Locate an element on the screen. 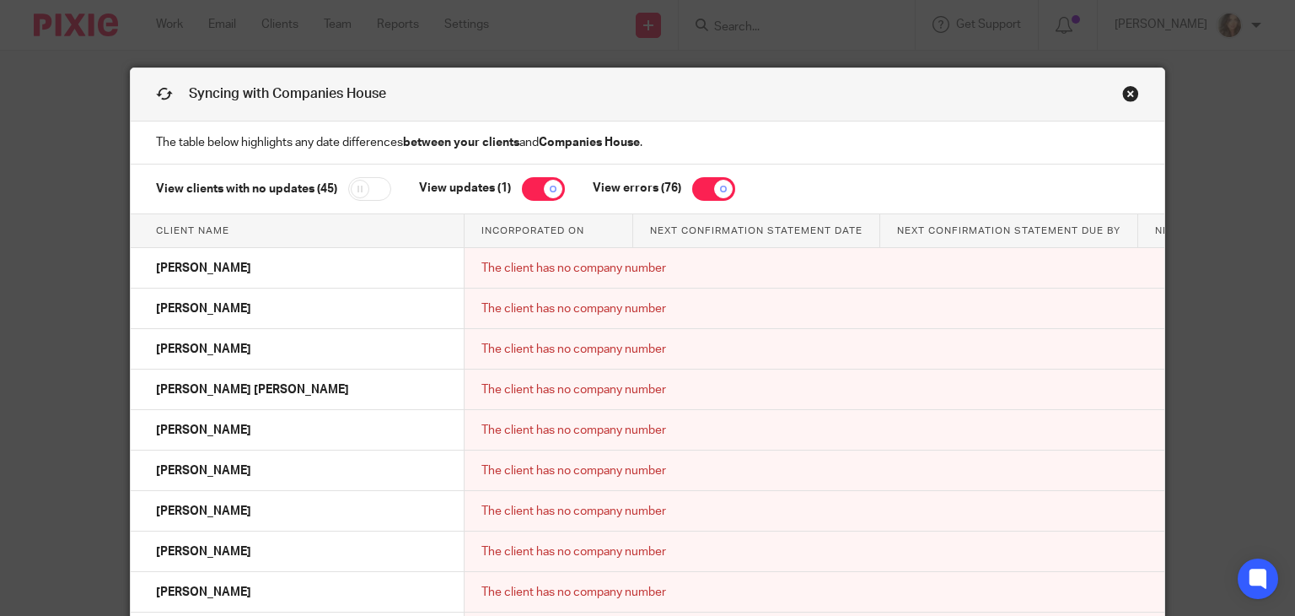  strong: between your clients is located at coordinates (461, 143).